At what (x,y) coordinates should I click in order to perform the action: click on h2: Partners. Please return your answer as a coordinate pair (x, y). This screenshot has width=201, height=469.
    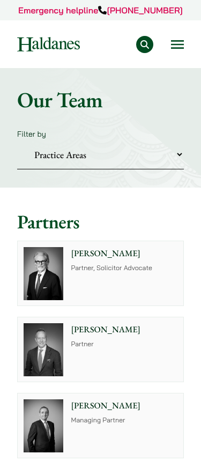
    Looking at the image, I should click on (100, 222).